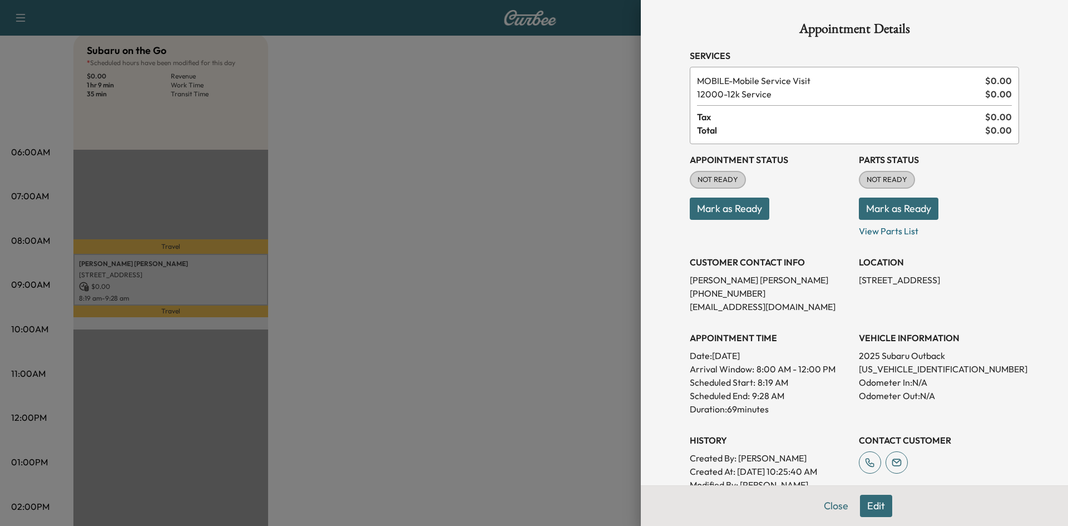 The height and width of the screenshot is (526, 1068). I want to click on p: 8:19 AM, so click(773, 382).